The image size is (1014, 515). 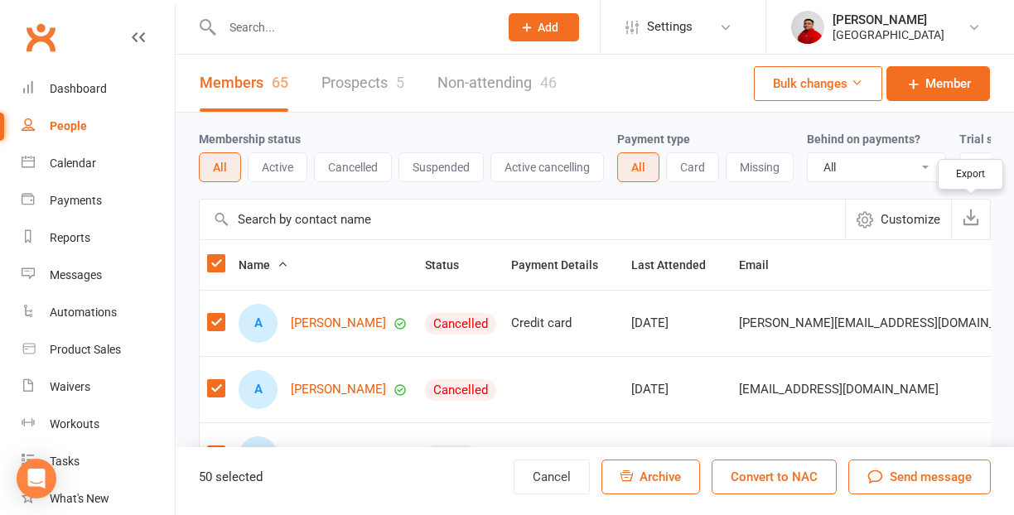 What do you see at coordinates (41, 37) in the screenshot?
I see `a: Clubworx` at bounding box center [41, 37].